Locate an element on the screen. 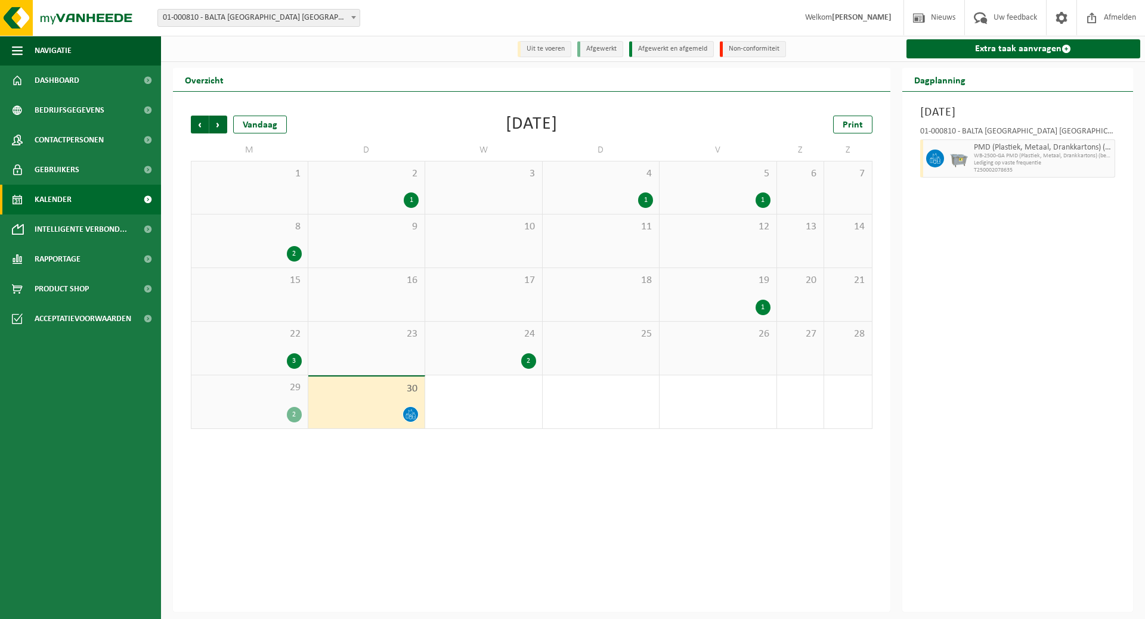 This screenshot has height=619, width=1145. li: Afgewerkt en afgemeld is located at coordinates (671, 49).